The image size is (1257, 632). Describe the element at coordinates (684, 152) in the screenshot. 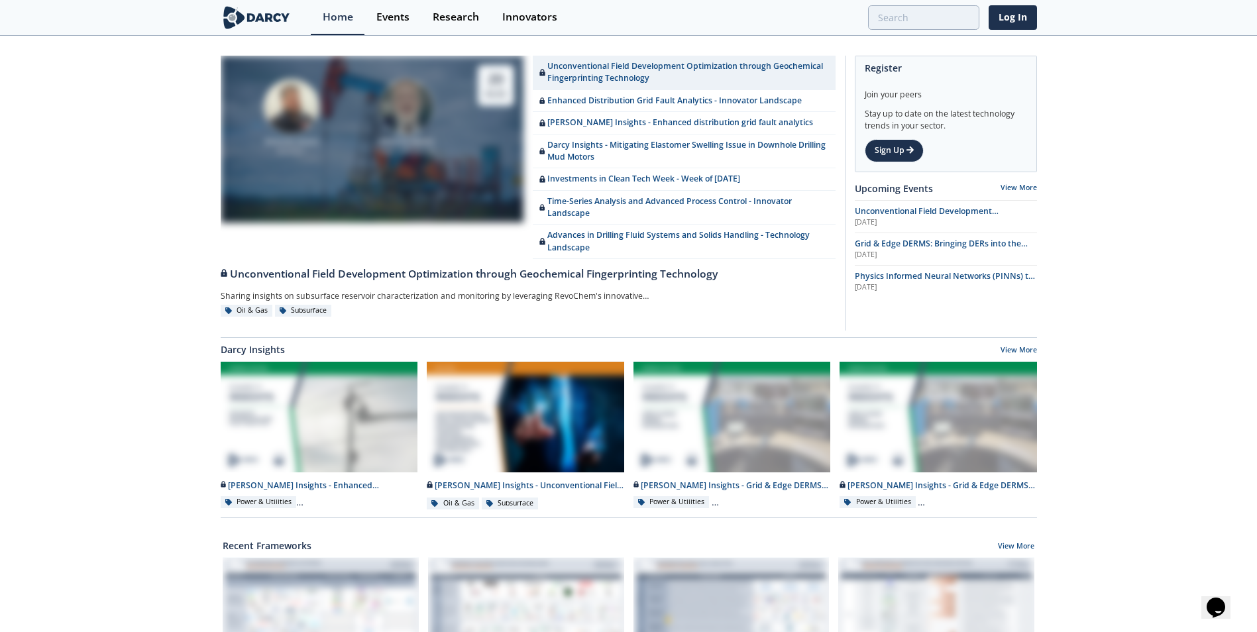

I see `a: Darcy Insights - Mitigating Elastomer Swelling Issue in Downhole Drilling Mud Motors` at that location.